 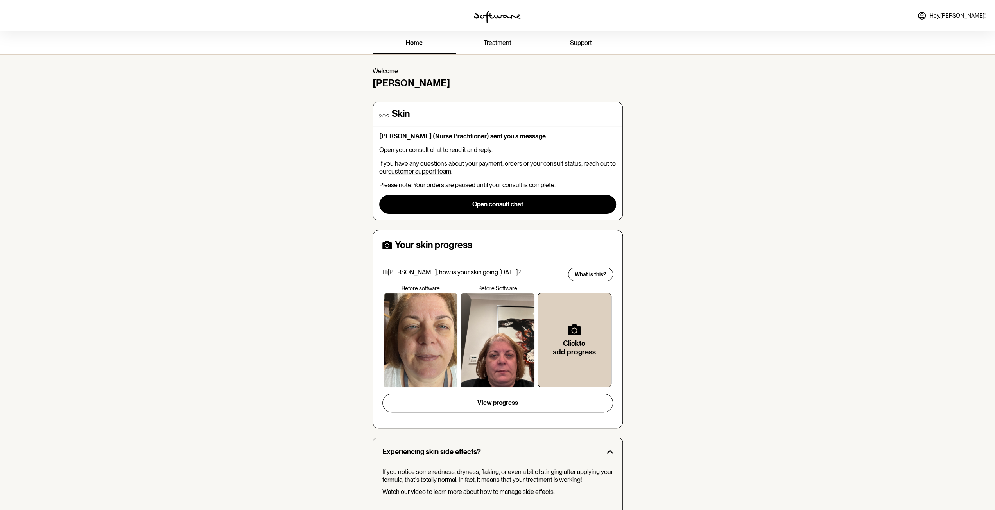 What do you see at coordinates (498, 403) in the screenshot?
I see `button: View progress` at bounding box center [498, 403].